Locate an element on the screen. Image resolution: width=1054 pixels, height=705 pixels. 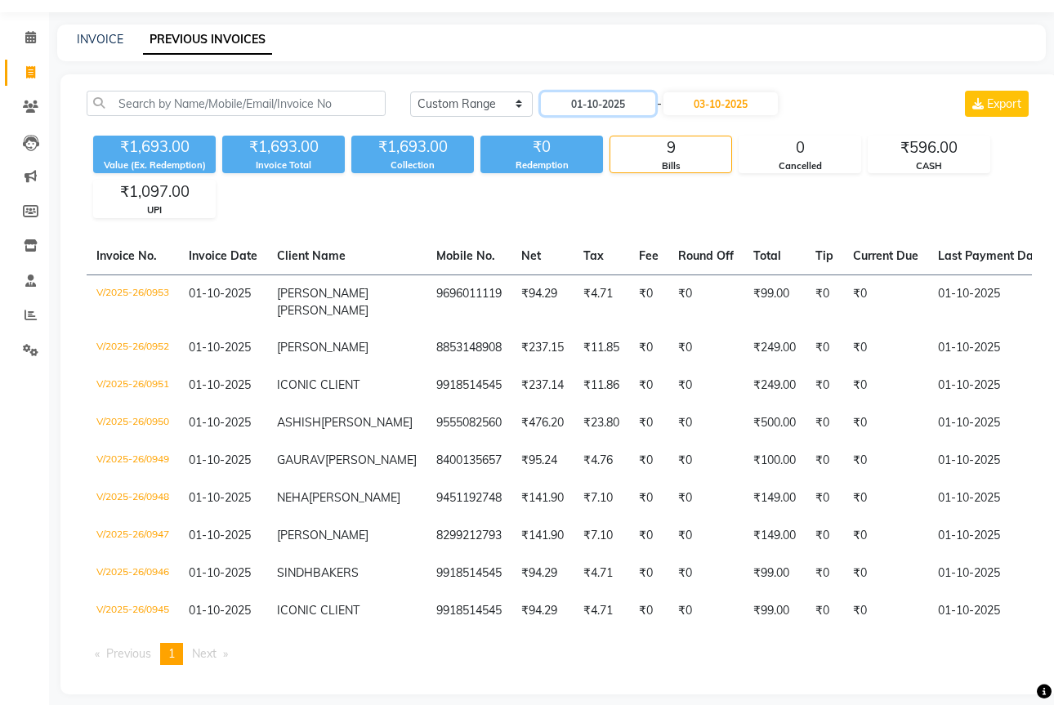
span: 1 is located at coordinates (172, 654).